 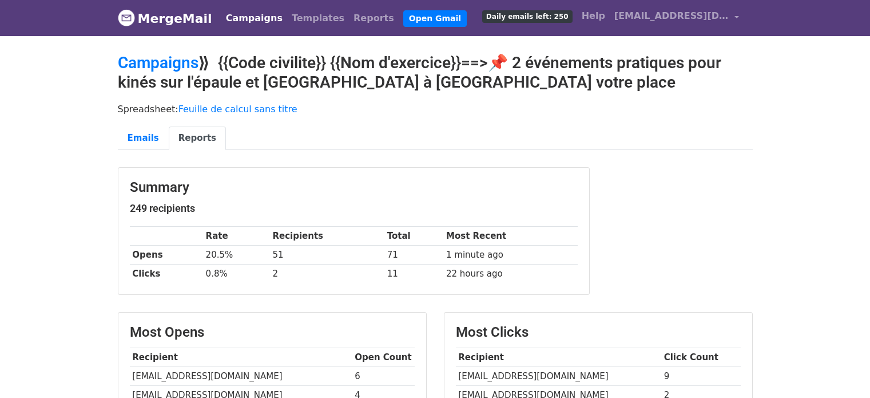 What do you see at coordinates (598, 332) in the screenshot?
I see `h3: Most Clicks` at bounding box center [598, 332].